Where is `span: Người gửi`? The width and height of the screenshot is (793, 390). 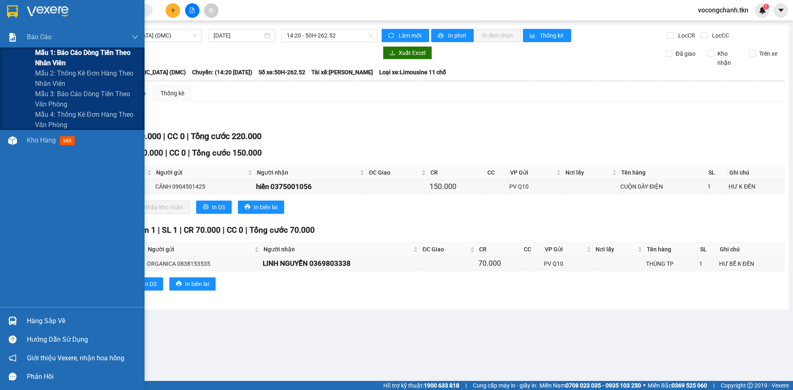 span: Người gửi is located at coordinates (200, 249).